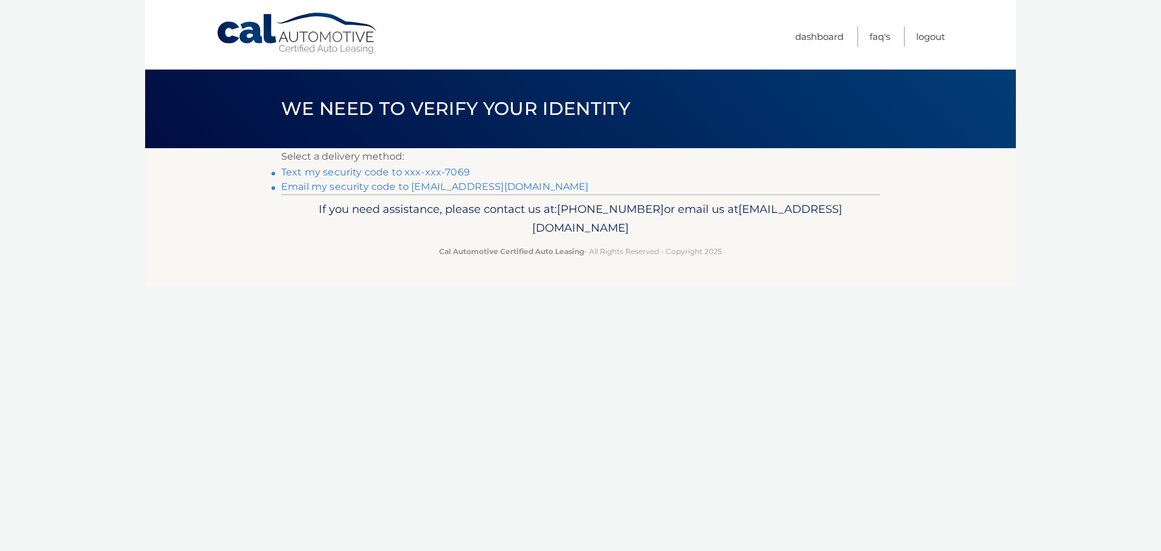 This screenshot has width=1161, height=551. I want to click on p: Select a delivery method:, so click(580, 157).